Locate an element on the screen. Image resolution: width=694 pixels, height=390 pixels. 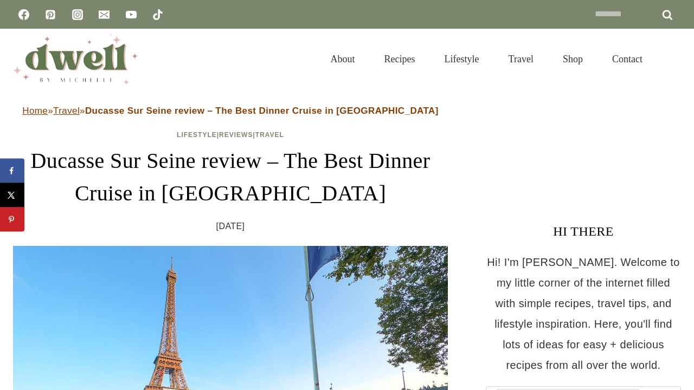
a: Home is located at coordinates (35, 111).